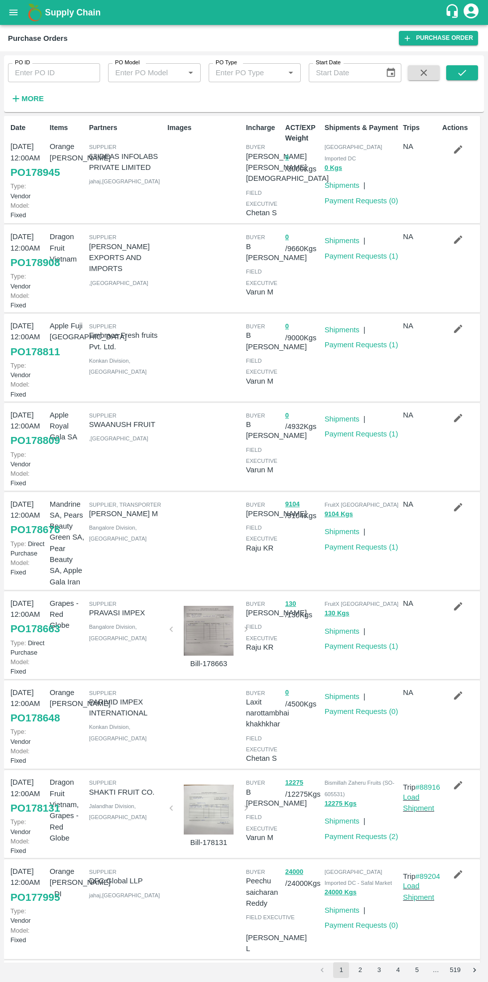  Describe the element at coordinates (127, 341) in the screenshot. I see `p: Embrace Fresh fruits Pvt. Ltd.` at that location.